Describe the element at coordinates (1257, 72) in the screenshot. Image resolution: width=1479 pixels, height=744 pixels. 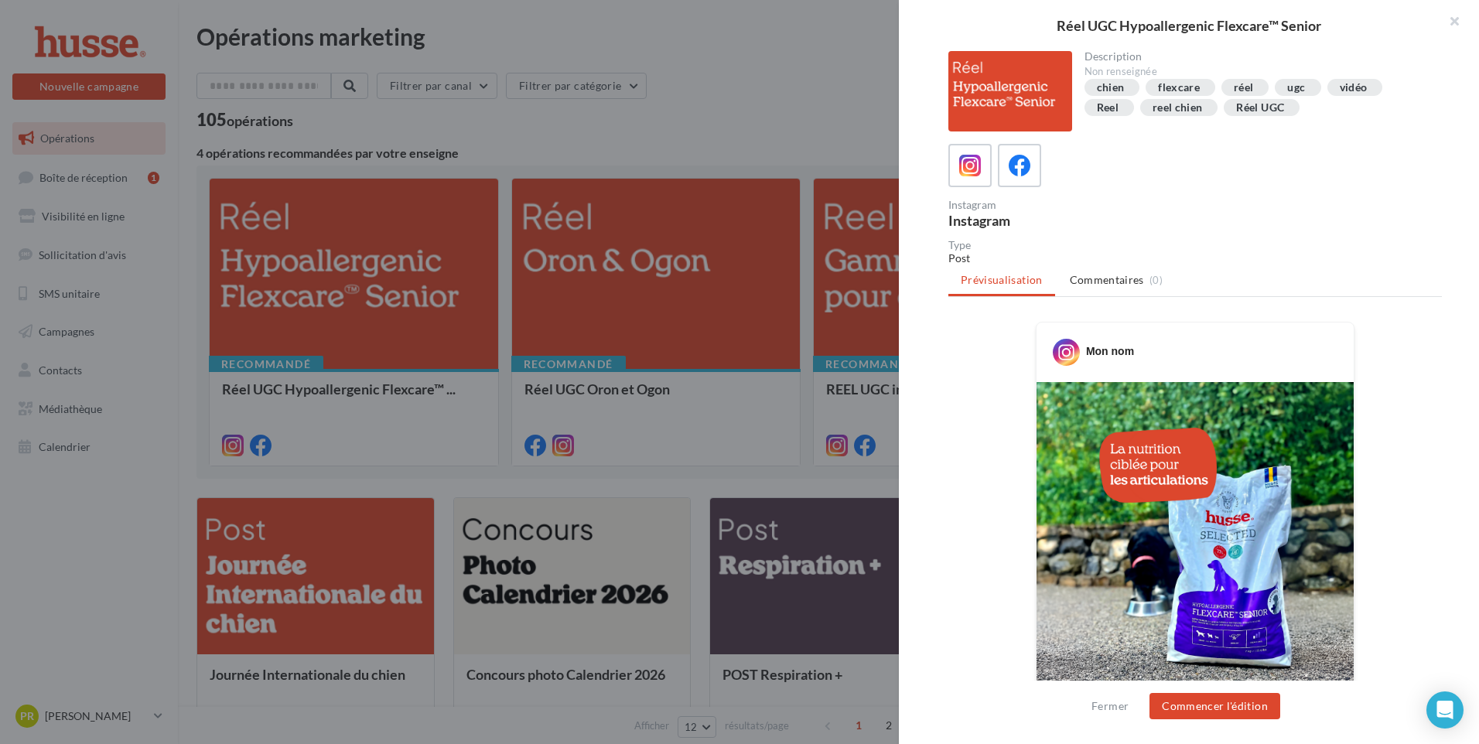
I see `div: Non renseignée` at that location.